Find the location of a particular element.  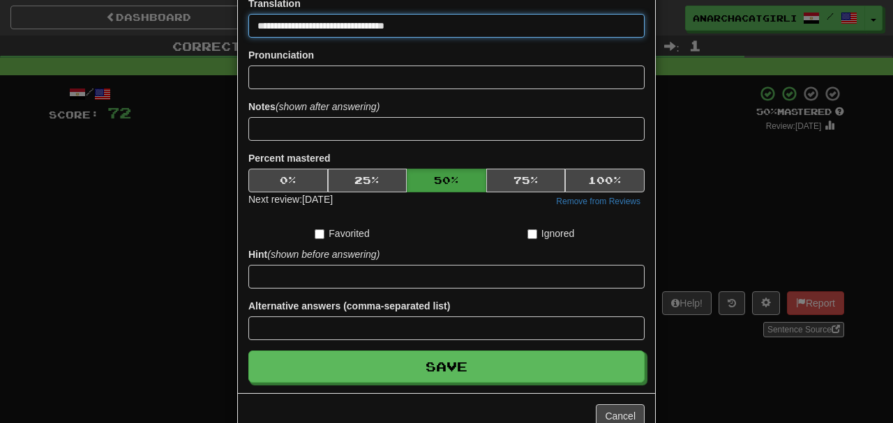

input: Ignored is located at coordinates (532, 234).